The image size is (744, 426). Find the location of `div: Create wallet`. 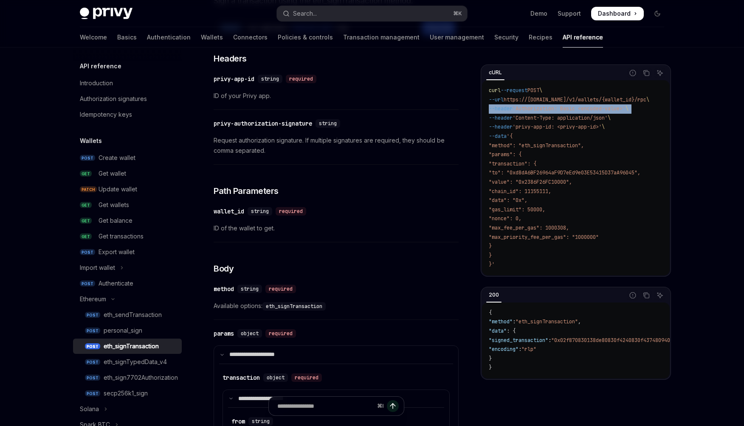

div: Create wallet is located at coordinates (117, 158).